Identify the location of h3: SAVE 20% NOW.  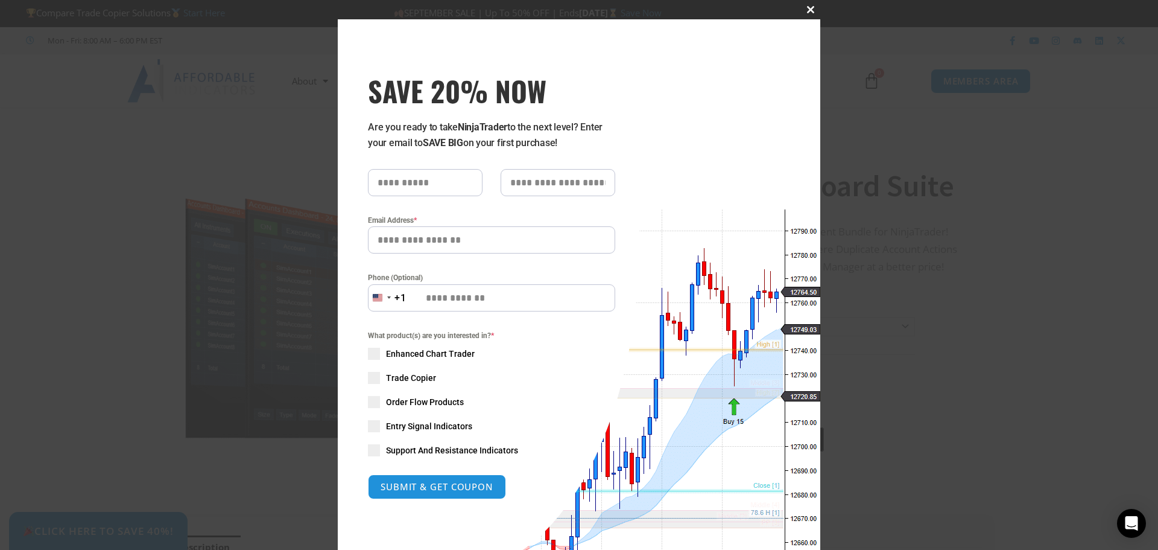
(492, 90).